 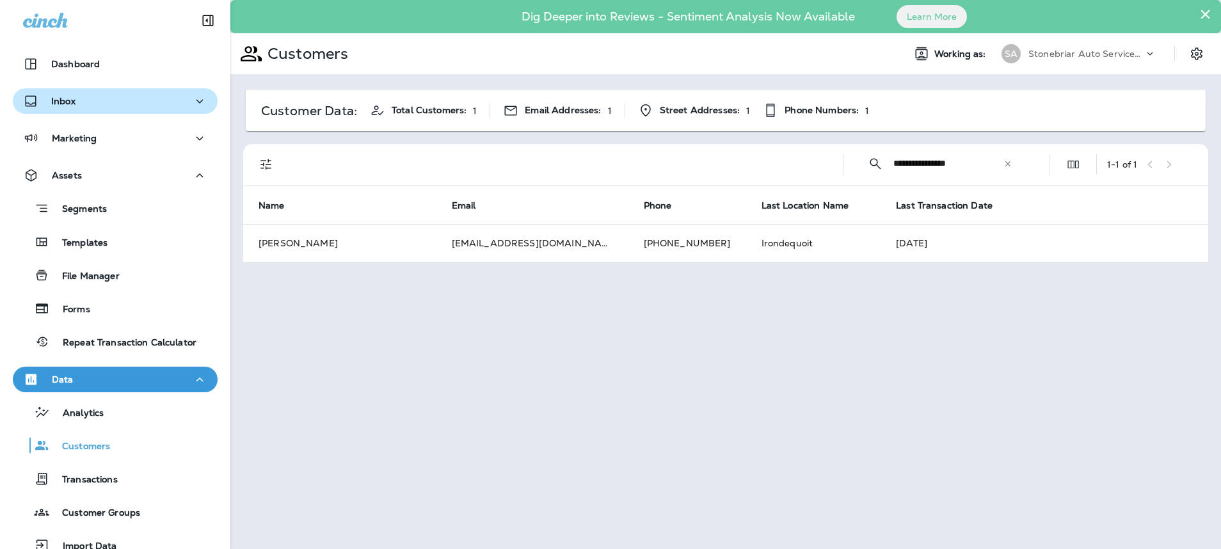 I want to click on button: Learn More, so click(x=932, y=17).